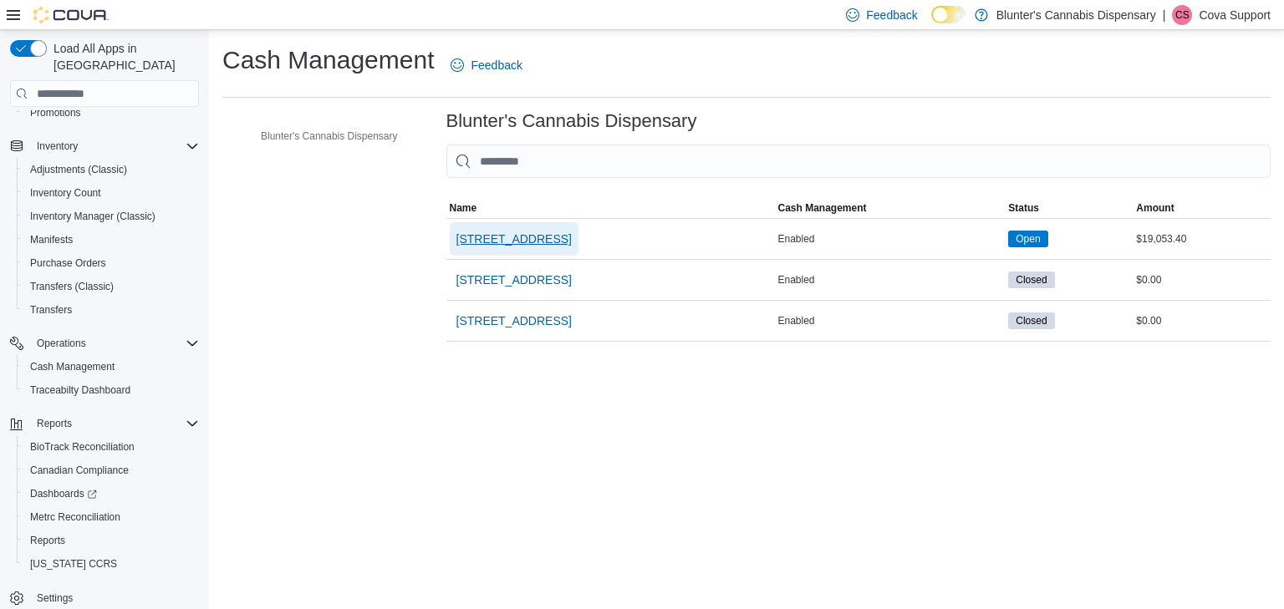 The height and width of the screenshot is (609, 1284). What do you see at coordinates (949, 14) in the screenshot?
I see `input: Dark Mode` at bounding box center [949, 14].